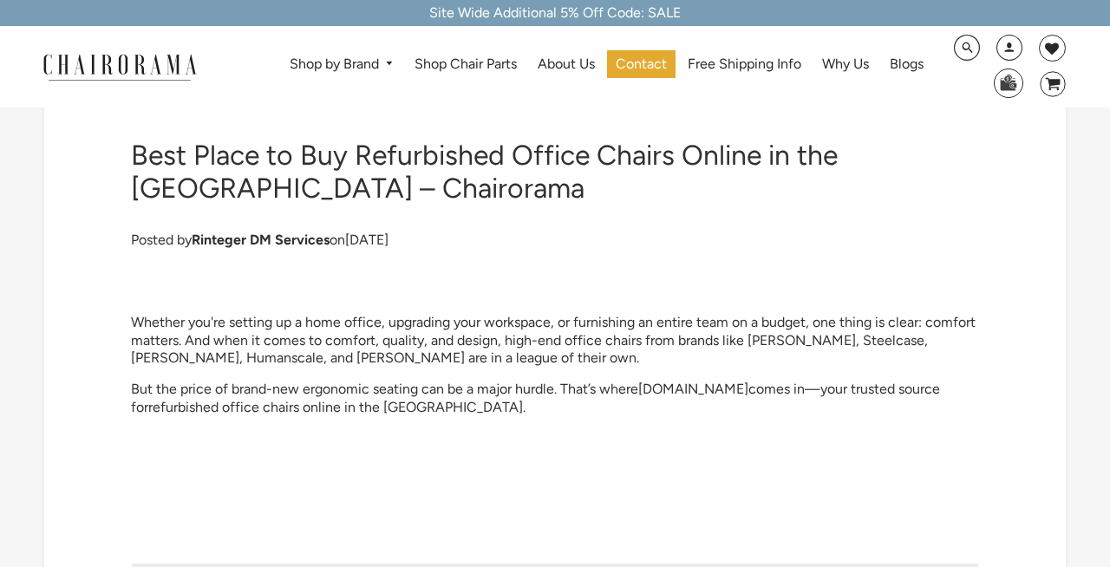  What do you see at coordinates (342, 64) in the screenshot?
I see `a: Shop by Brand` at bounding box center [342, 64].